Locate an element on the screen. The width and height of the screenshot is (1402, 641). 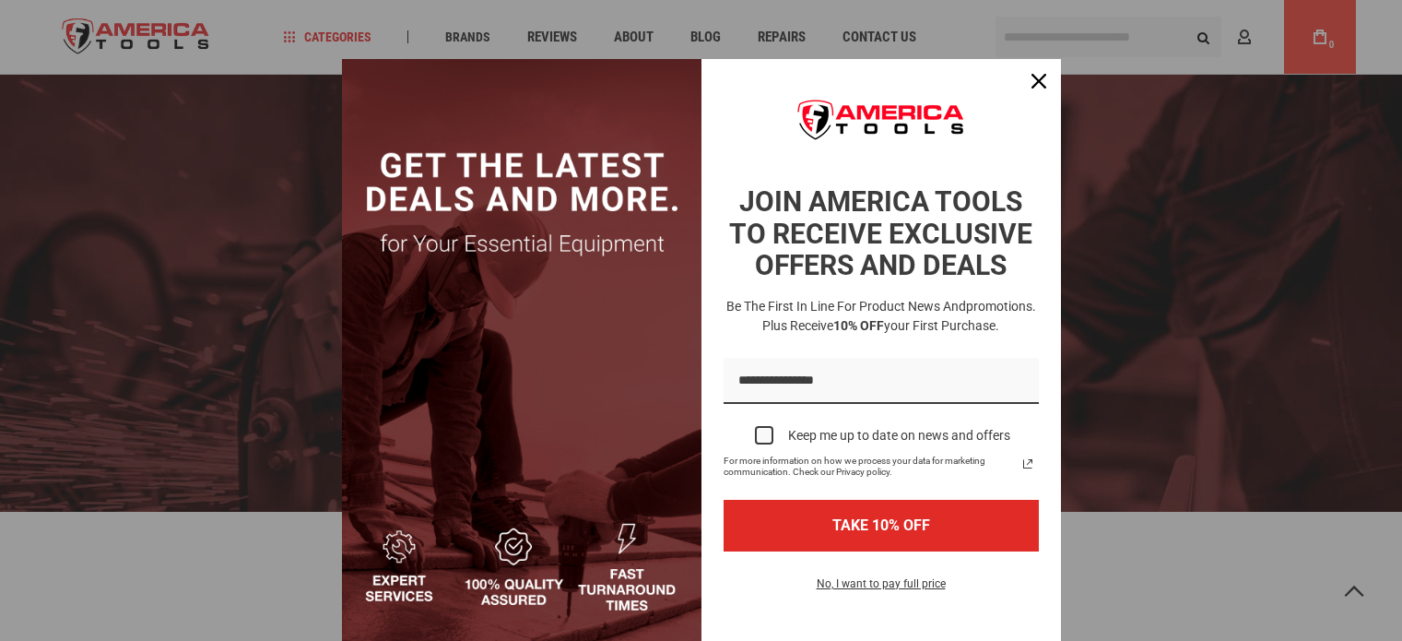
strong: 10% OFF is located at coordinates (858, 325).